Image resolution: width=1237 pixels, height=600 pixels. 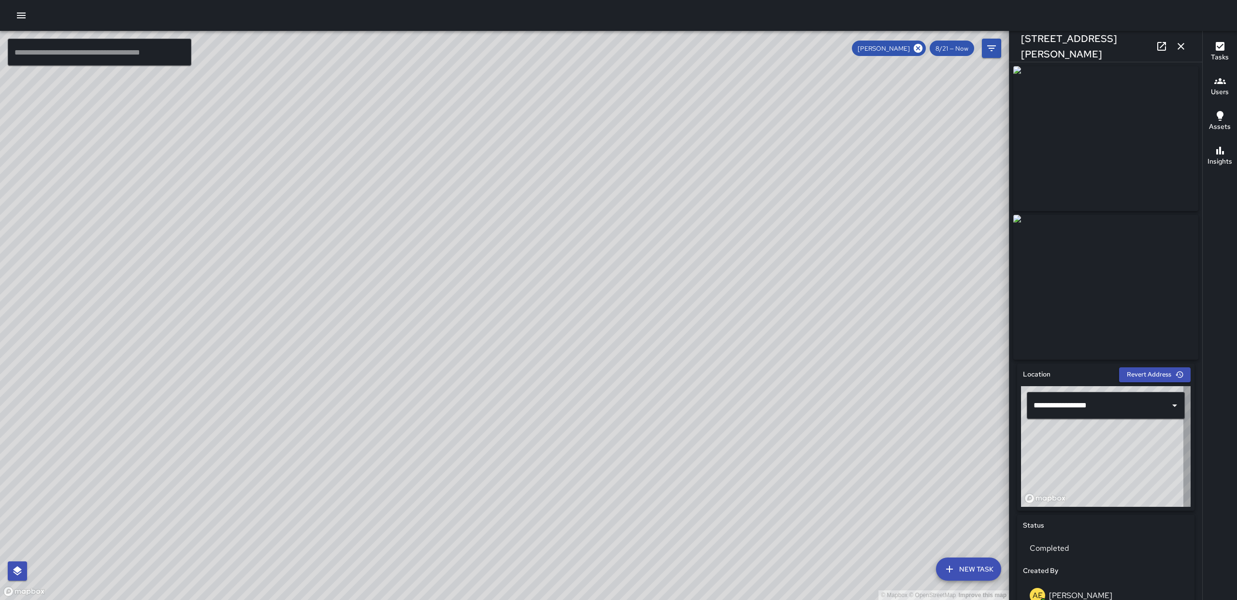 What do you see at coordinates (968, 570) in the screenshot?
I see `button: New Task` at bounding box center [968, 570].